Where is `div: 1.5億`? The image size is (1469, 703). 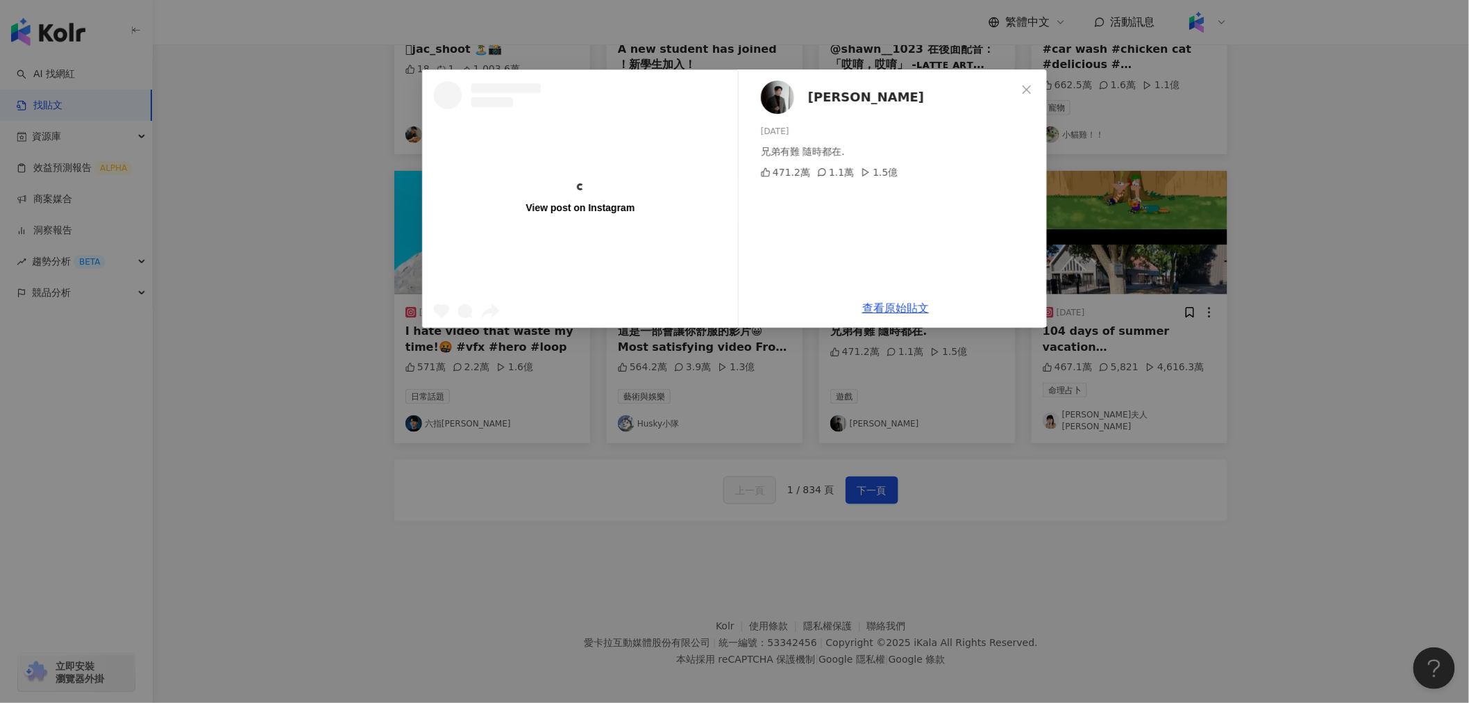
div: 1.5億 is located at coordinates (879, 172).